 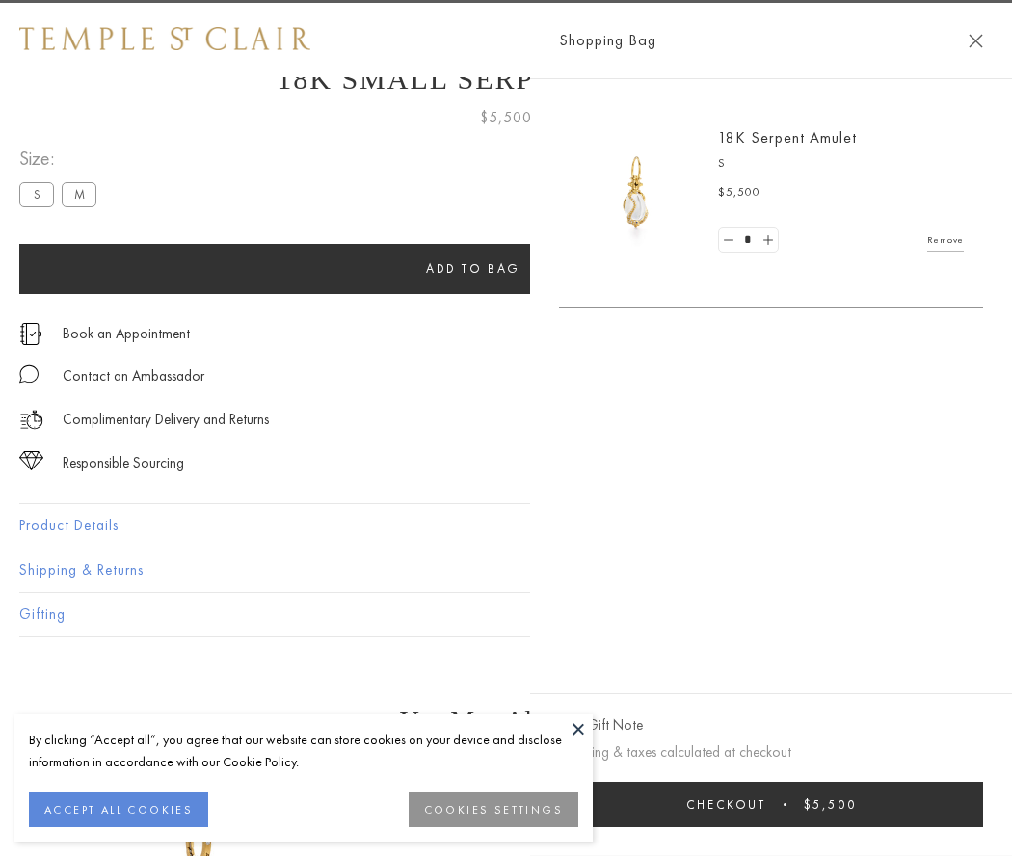 I want to click on div: Contact an Ambassador, so click(x=133, y=376).